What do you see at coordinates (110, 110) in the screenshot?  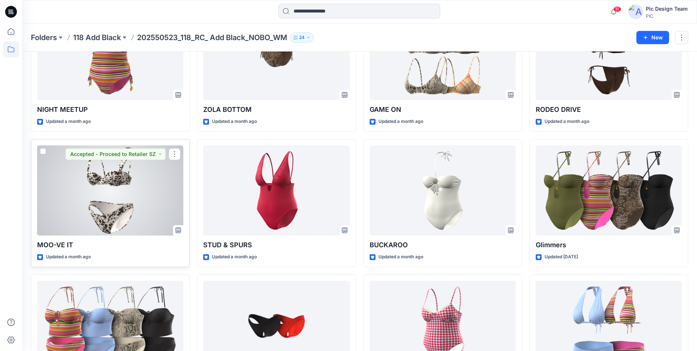 I see `p: NIGHT MEETUP` at bounding box center [110, 110].